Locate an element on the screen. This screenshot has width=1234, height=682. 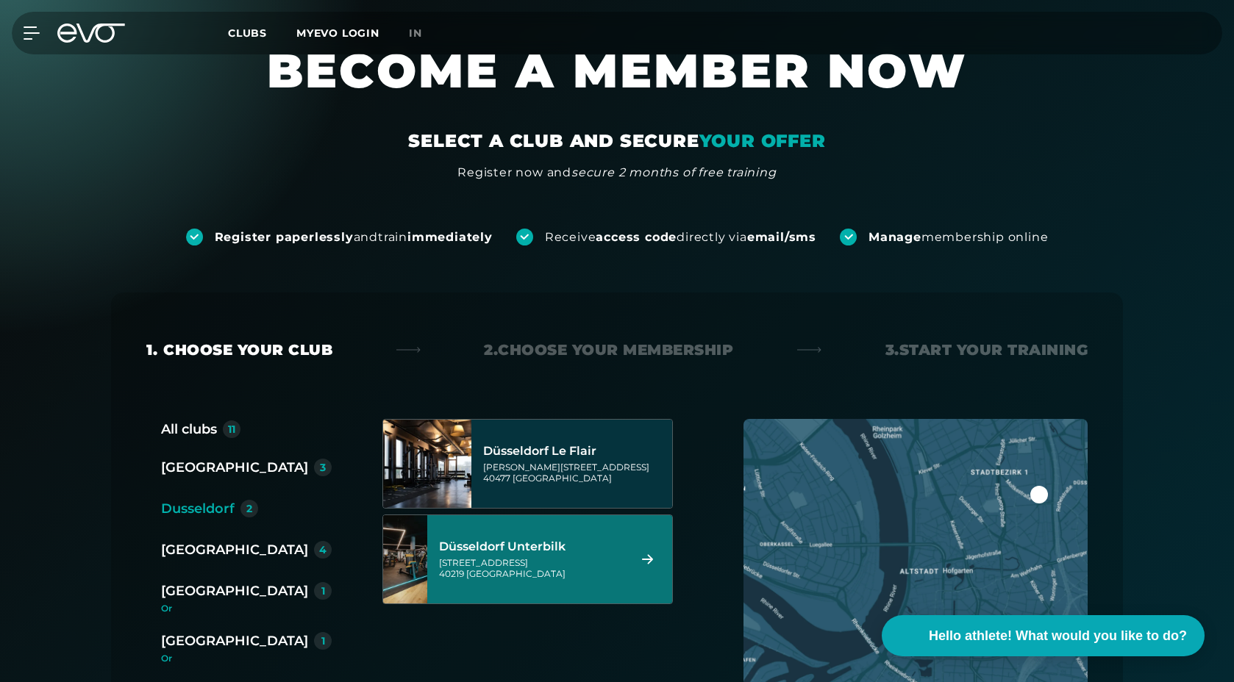
font: email/sms is located at coordinates (782, 237).